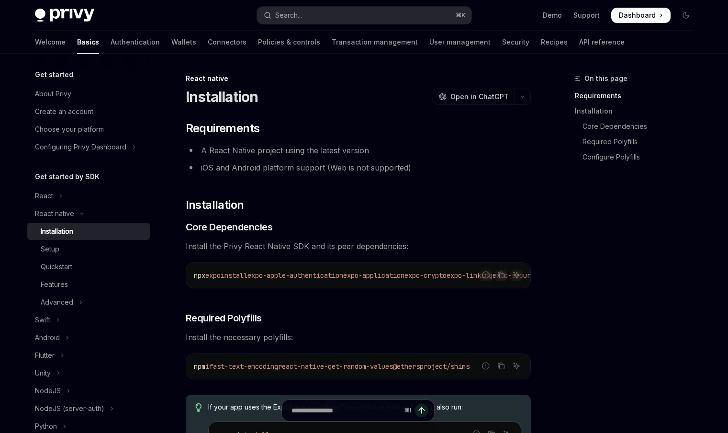 Image resolution: width=728 pixels, height=433 pixels. Describe the element at coordinates (89, 302) in the screenshot. I see `button: Toggle Advanced section` at that location.